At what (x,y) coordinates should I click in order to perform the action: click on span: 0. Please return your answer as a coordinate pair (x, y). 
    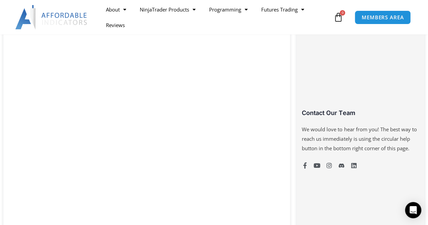
    Looking at the image, I should click on (342, 13).